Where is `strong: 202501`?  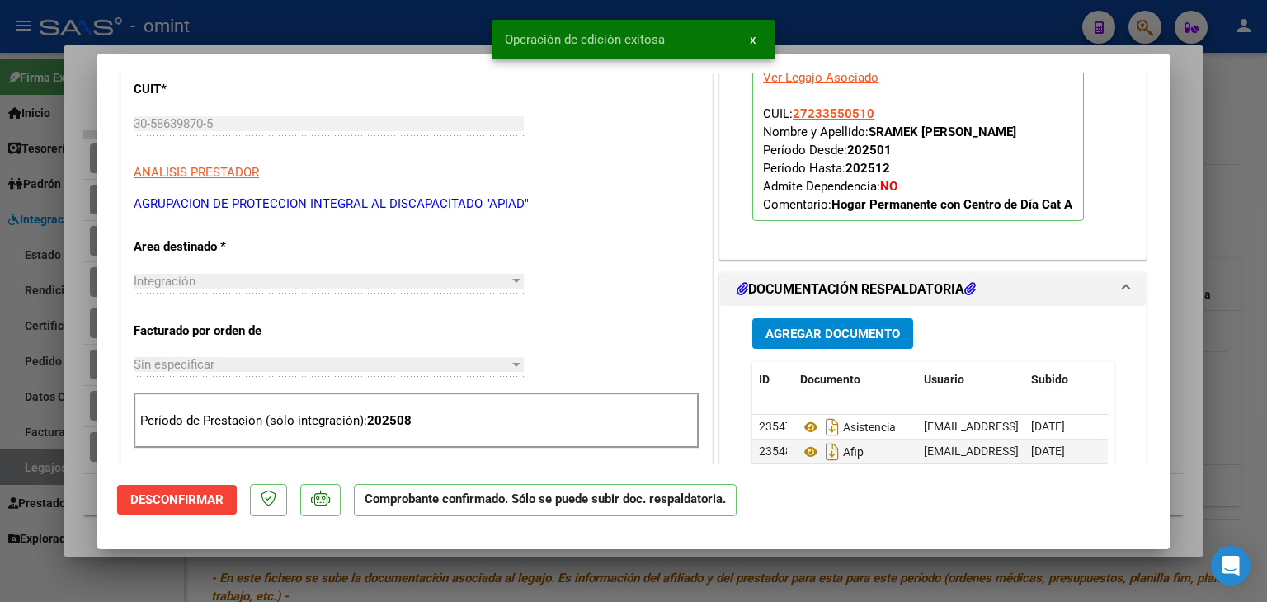
strong: 202501 is located at coordinates (870, 150).